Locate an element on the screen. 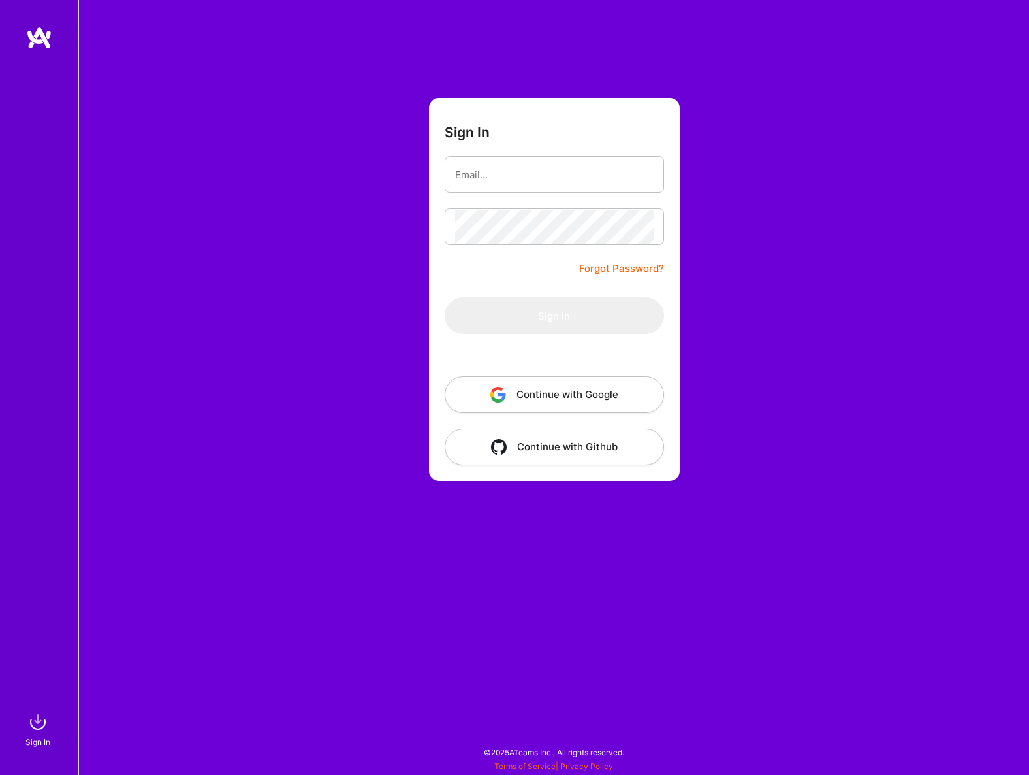  button: Sign In is located at coordinates (554, 315).